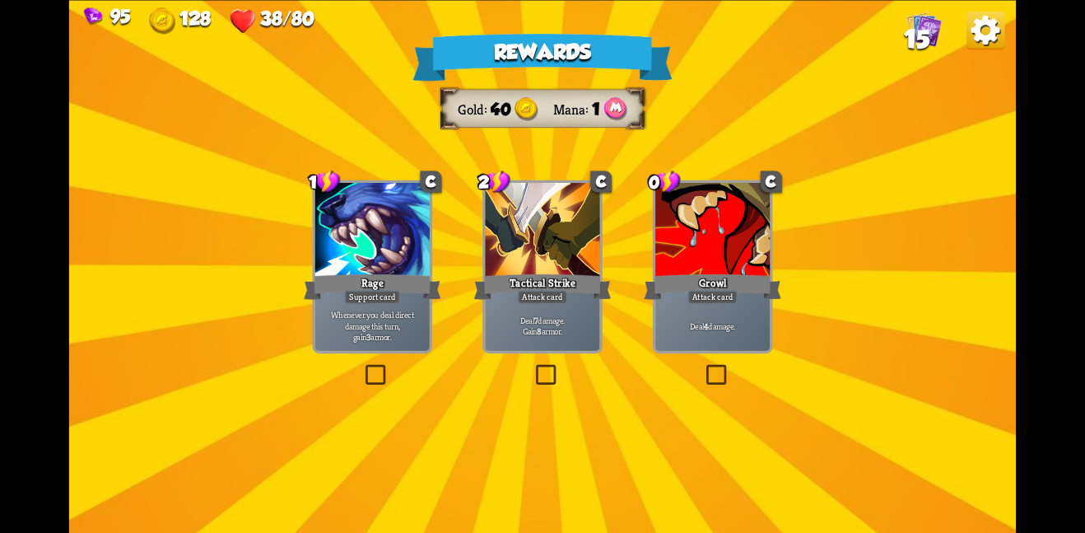  I want to click on div: Growl, so click(712, 286).